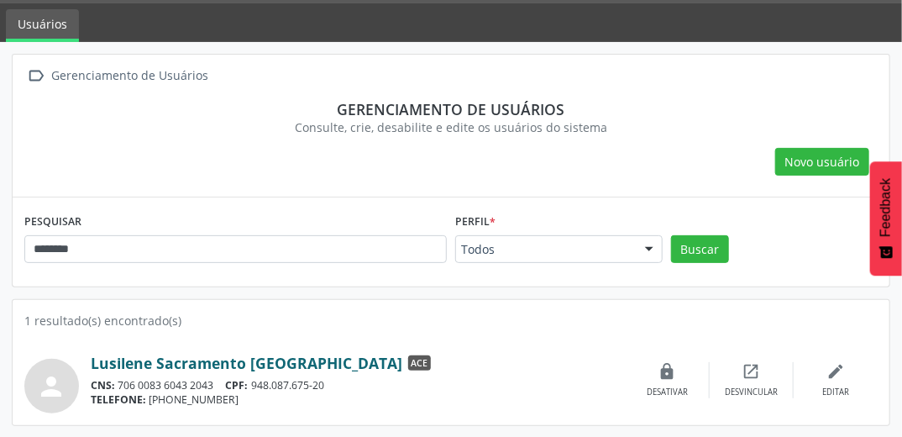 Image resolution: width=902 pixels, height=437 pixels. I want to click on label: Perfil, so click(475, 222).